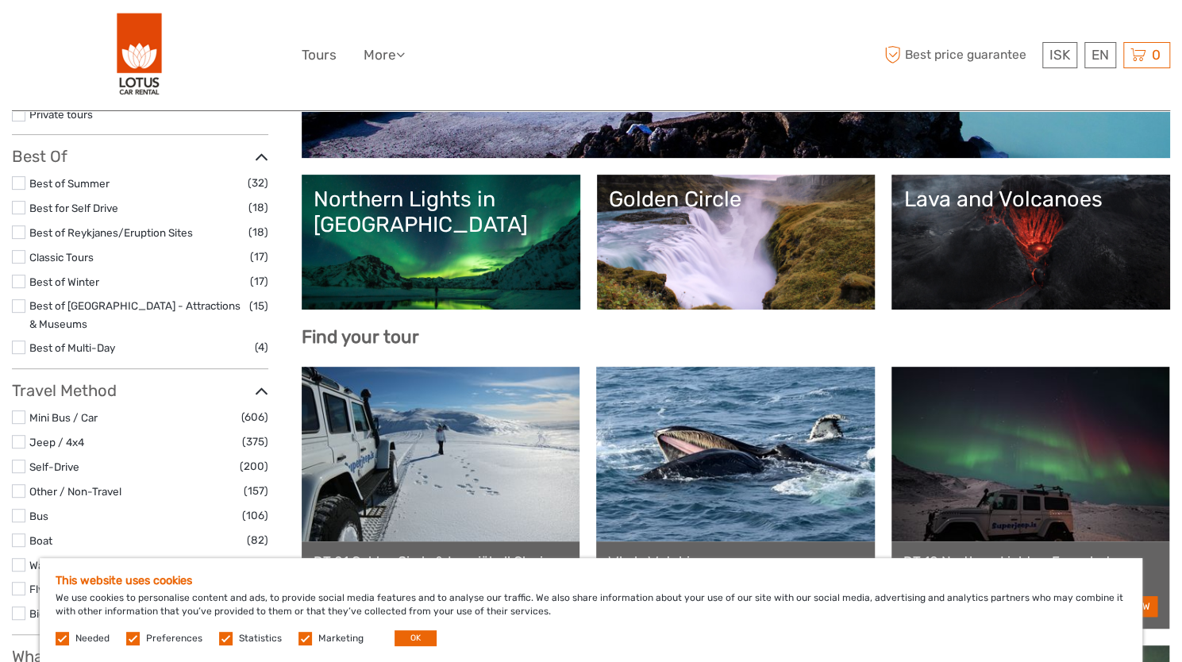 The height and width of the screenshot is (662, 1182). What do you see at coordinates (40, 541) in the screenshot?
I see `a: Boat` at bounding box center [40, 541].